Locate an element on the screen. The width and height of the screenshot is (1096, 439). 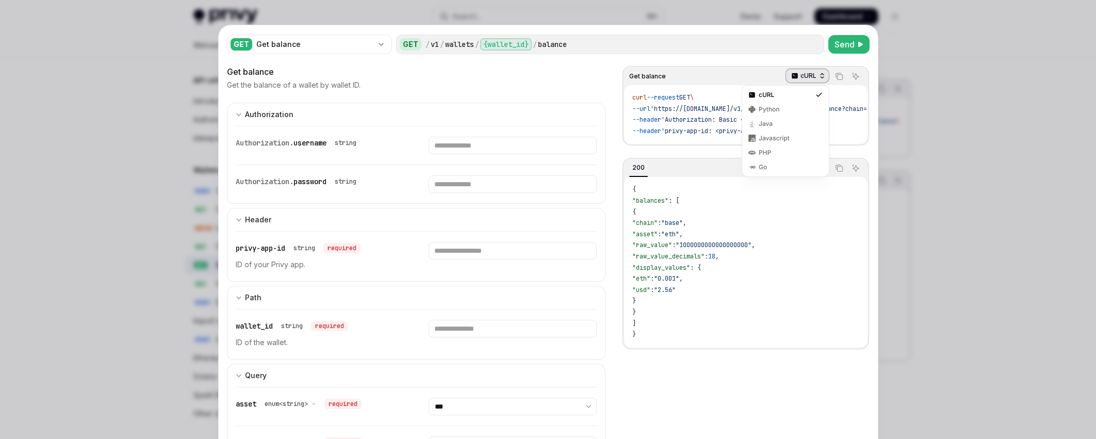
span: curl is located at coordinates (640, 97).